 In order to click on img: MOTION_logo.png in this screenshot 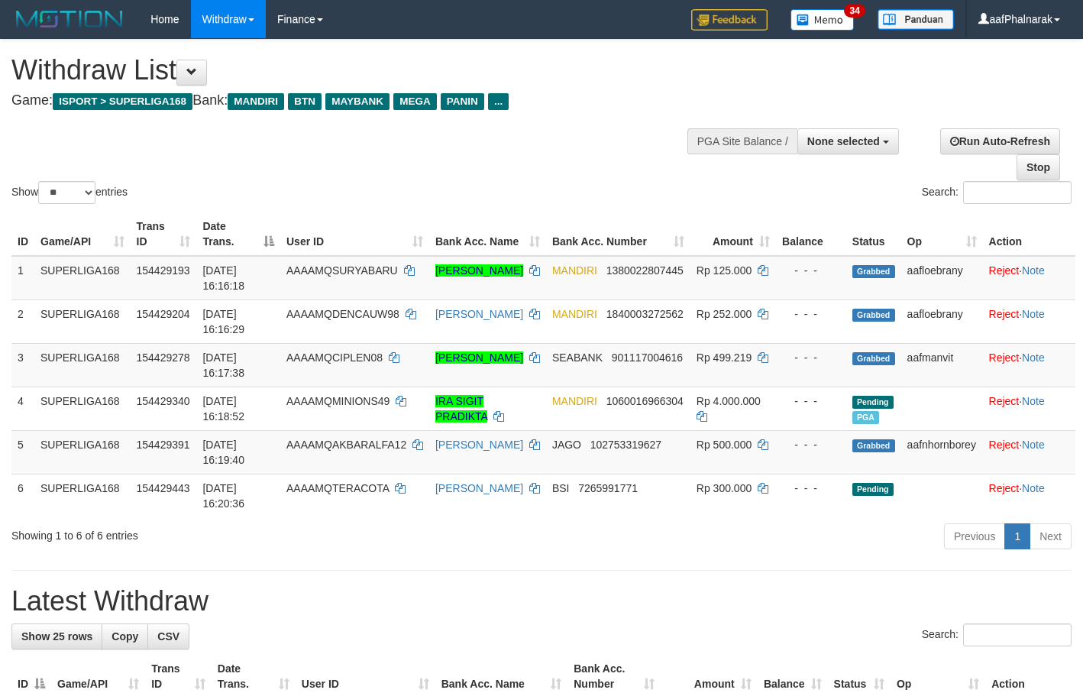, I will do `click(69, 19)`.